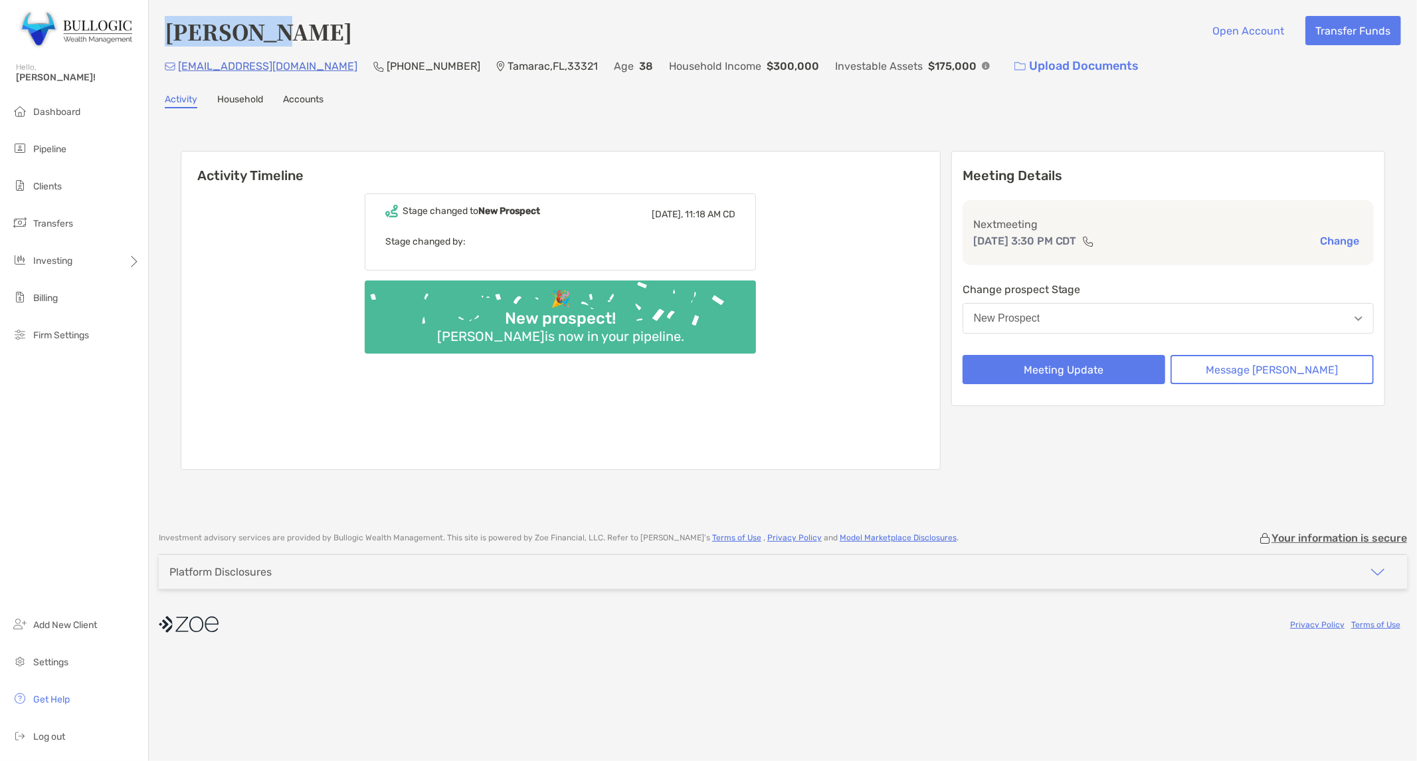  I want to click on img: icon arrow, so click(1378, 572).